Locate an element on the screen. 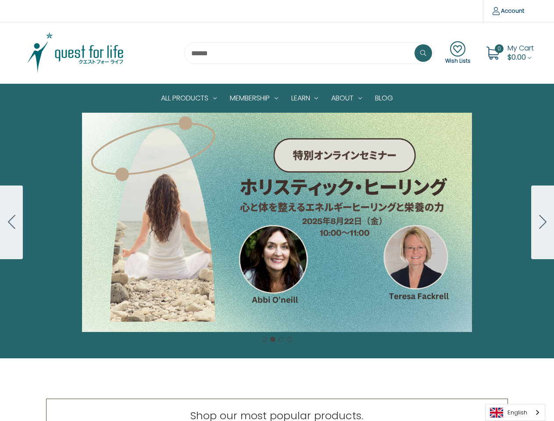 The width and height of the screenshot is (554, 421). a: English is located at coordinates (515, 412).